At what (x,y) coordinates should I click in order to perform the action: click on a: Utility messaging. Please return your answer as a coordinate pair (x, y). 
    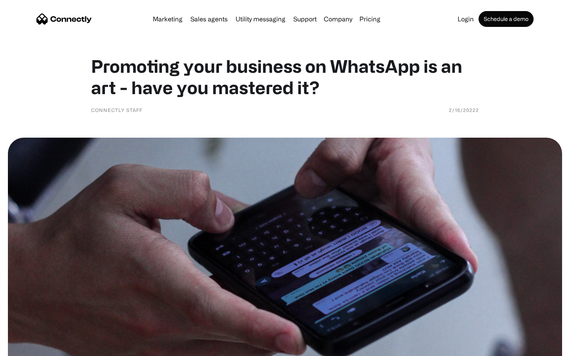
    Looking at the image, I should click on (261, 19).